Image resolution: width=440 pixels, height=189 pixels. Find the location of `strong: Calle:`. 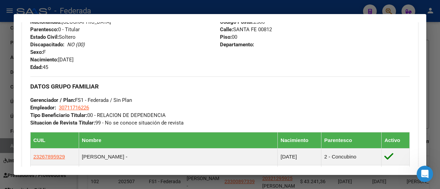

strong: Calle: is located at coordinates (227, 30).